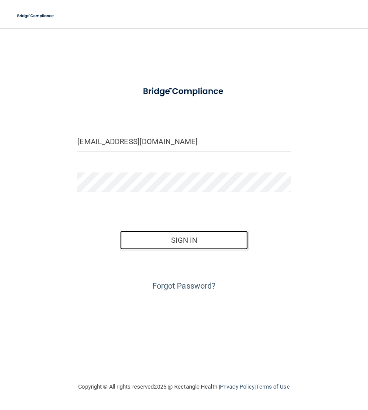  What do you see at coordinates (184, 142) in the screenshot?
I see `input: Email` at bounding box center [184, 142].